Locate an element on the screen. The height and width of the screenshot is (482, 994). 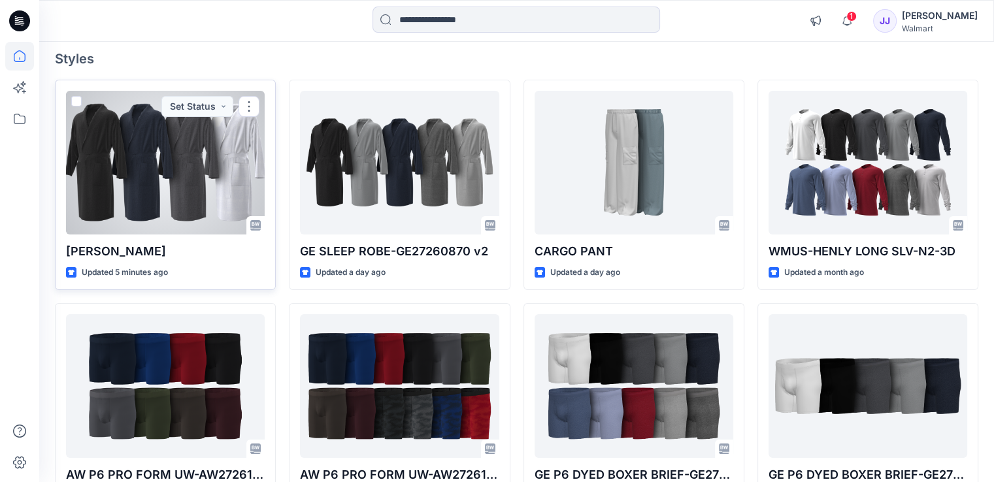
a: AW P6 PRO FORM UW-AW27261890 is located at coordinates (399, 386).